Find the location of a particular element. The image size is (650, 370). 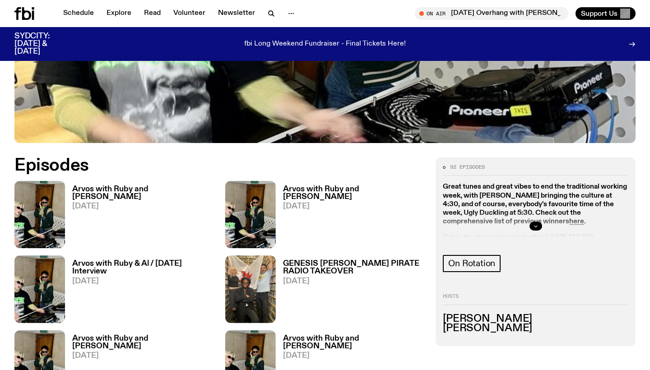

a: Explore is located at coordinates (119, 14).